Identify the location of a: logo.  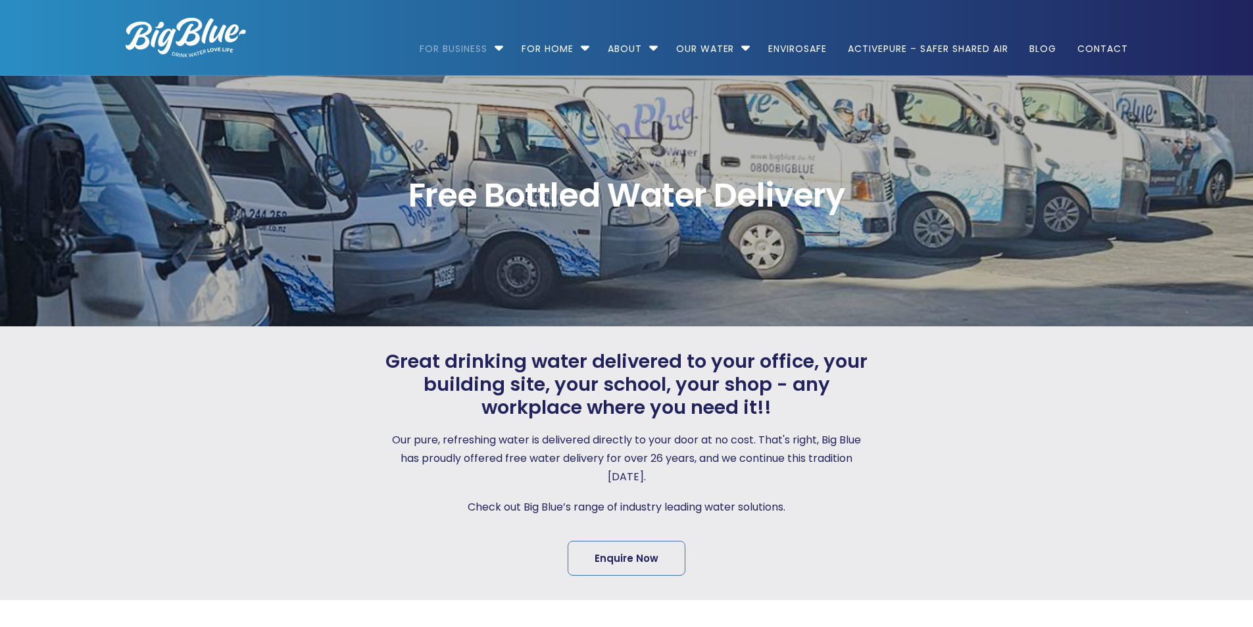
(185, 37).